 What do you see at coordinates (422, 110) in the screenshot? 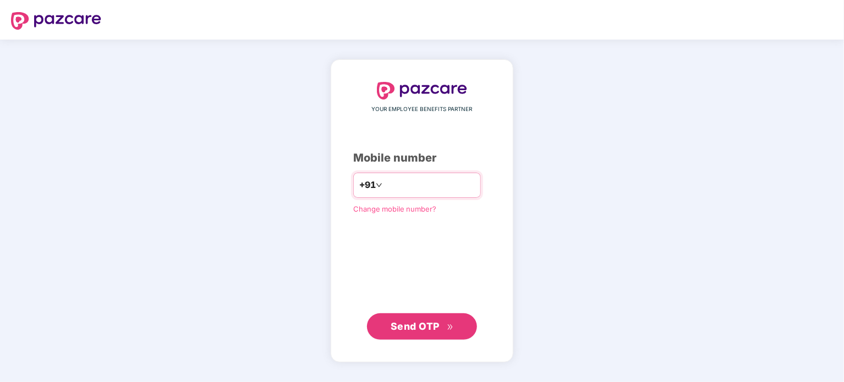
I see `span: YOUR EMPLOYEE BENEFITS PARTNER` at bounding box center [422, 110].